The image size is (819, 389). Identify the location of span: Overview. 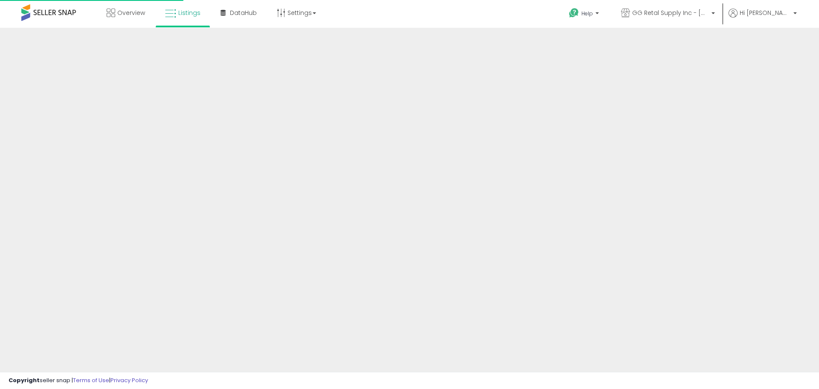
(131, 13).